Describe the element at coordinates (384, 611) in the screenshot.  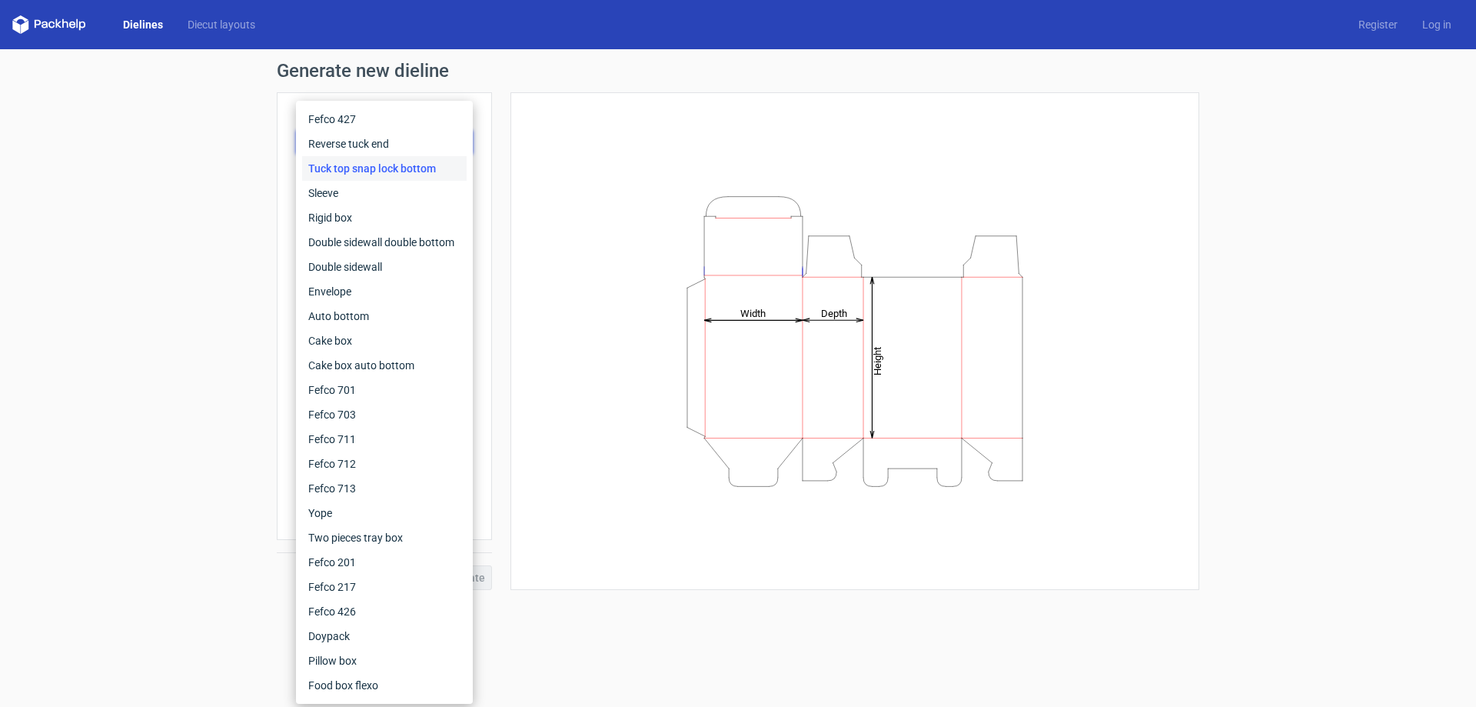
I see `div: Fefco 426` at that location.